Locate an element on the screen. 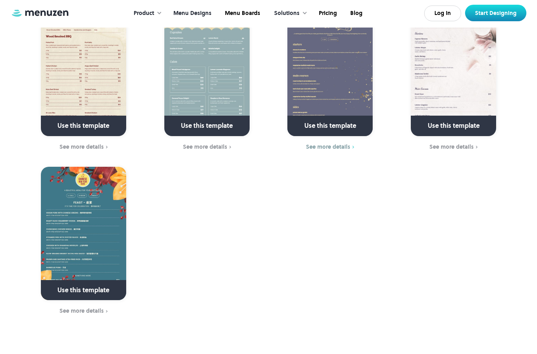 The width and height of the screenshot is (537, 354). a: Blog is located at coordinates (356, 13).